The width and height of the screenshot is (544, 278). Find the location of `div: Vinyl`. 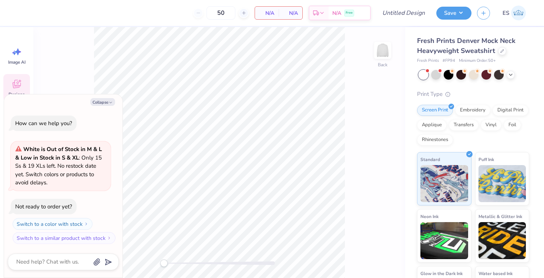

div: Vinyl is located at coordinates (491, 125).